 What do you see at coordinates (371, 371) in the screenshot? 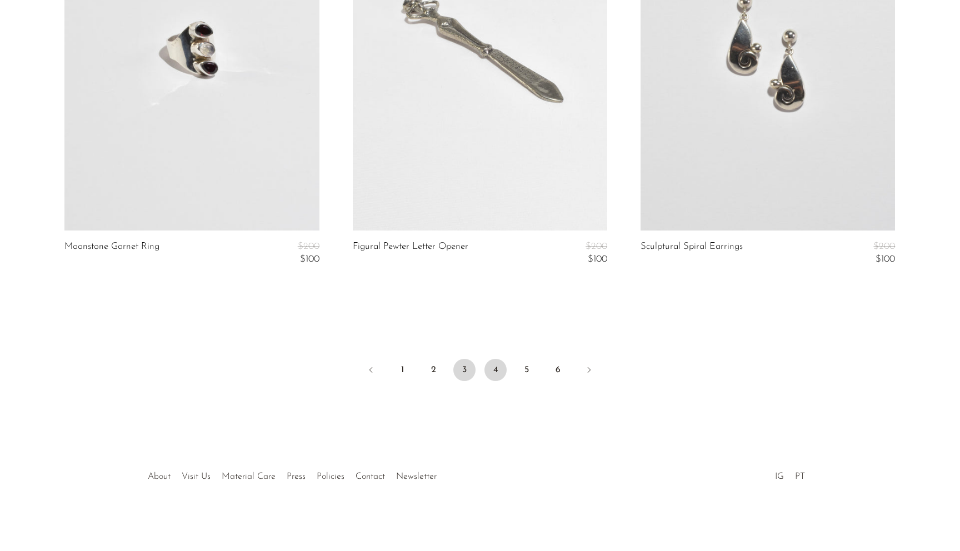
I see `a: Previous` at bounding box center [371, 371].